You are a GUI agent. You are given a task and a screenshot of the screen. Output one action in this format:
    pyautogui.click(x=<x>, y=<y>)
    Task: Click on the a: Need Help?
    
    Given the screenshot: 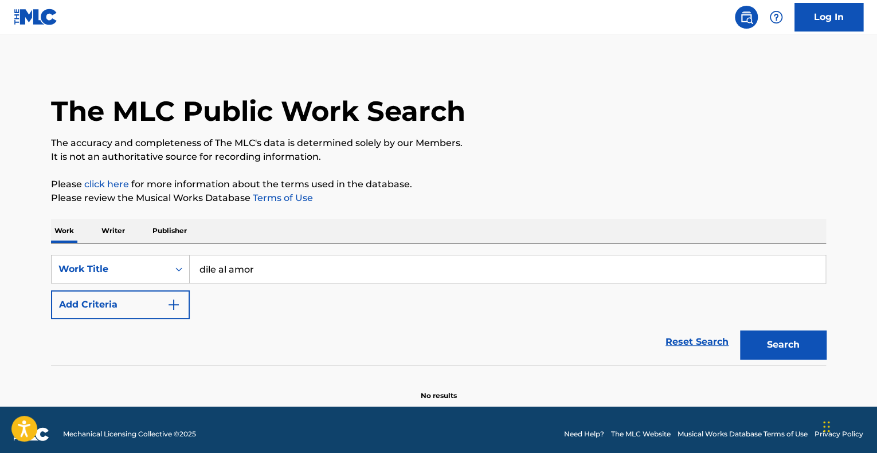 What is the action you would take?
    pyautogui.click(x=584, y=434)
    